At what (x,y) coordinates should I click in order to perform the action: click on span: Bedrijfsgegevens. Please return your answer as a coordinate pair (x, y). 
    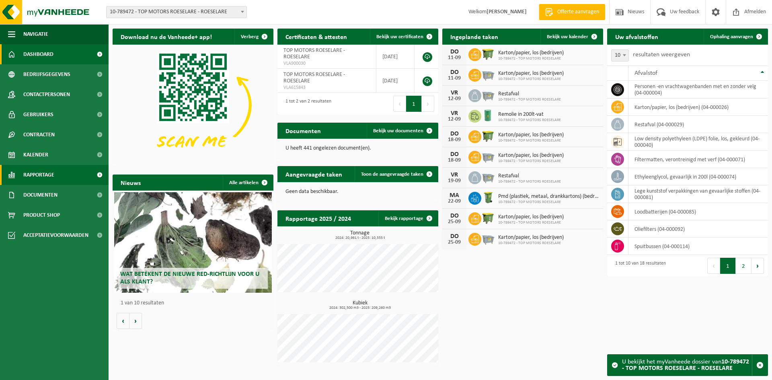
    Looking at the image, I should click on (47, 74).